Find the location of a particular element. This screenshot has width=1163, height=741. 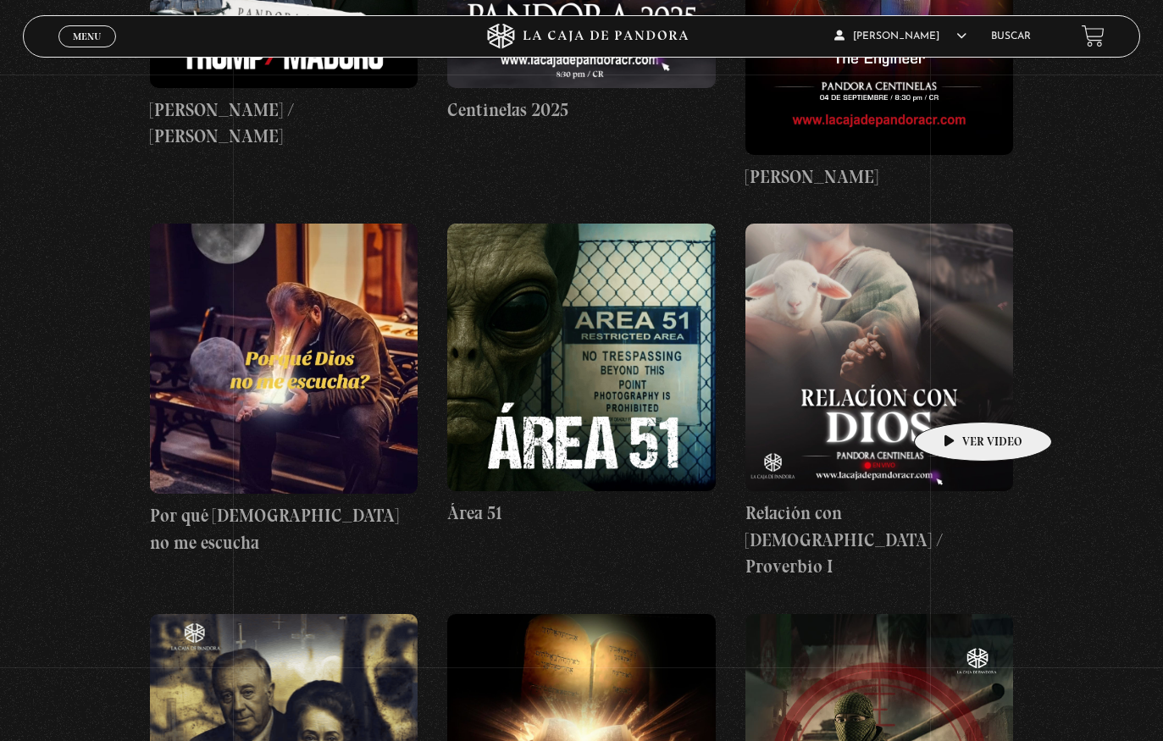

a: Área 51 is located at coordinates (581, 375).